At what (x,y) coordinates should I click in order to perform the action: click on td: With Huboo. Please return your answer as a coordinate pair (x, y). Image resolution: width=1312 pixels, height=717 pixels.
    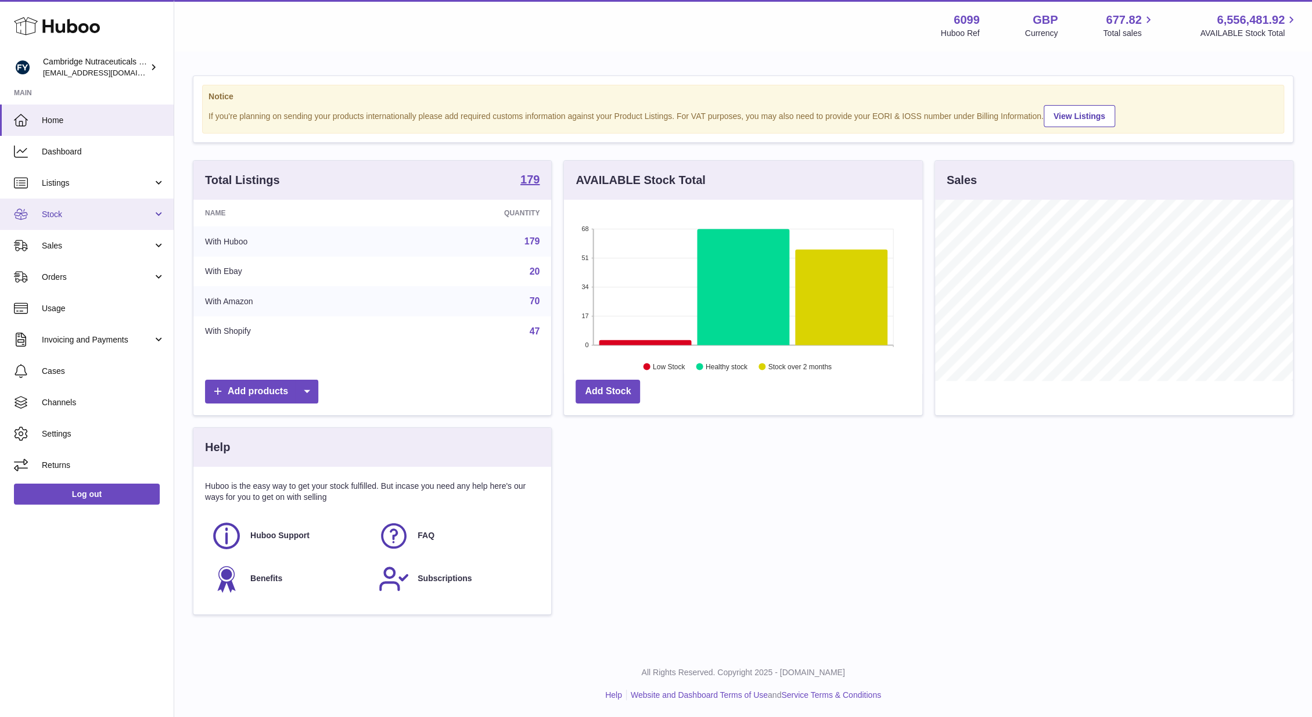
    Looking at the image, I should click on (291, 242).